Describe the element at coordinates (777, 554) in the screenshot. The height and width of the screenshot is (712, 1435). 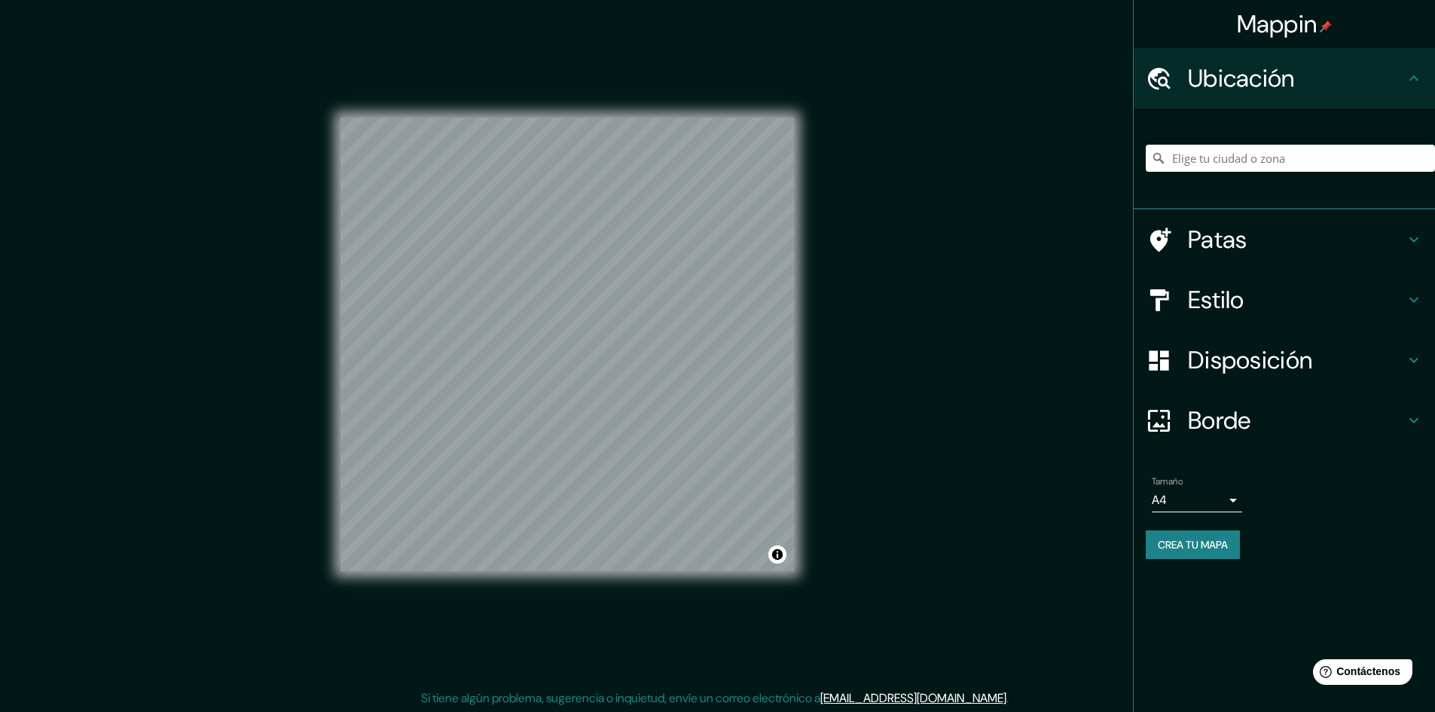
I see `button: Activar o desactivar atribución` at that location.